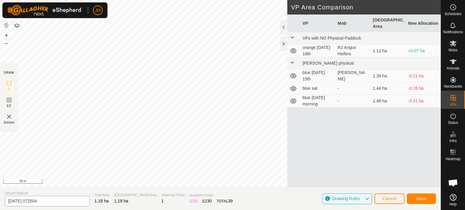 The image size is (465, 210). What do you see at coordinates (102, 195) in the screenshot?
I see `span: Total Area` at bounding box center [102, 195].